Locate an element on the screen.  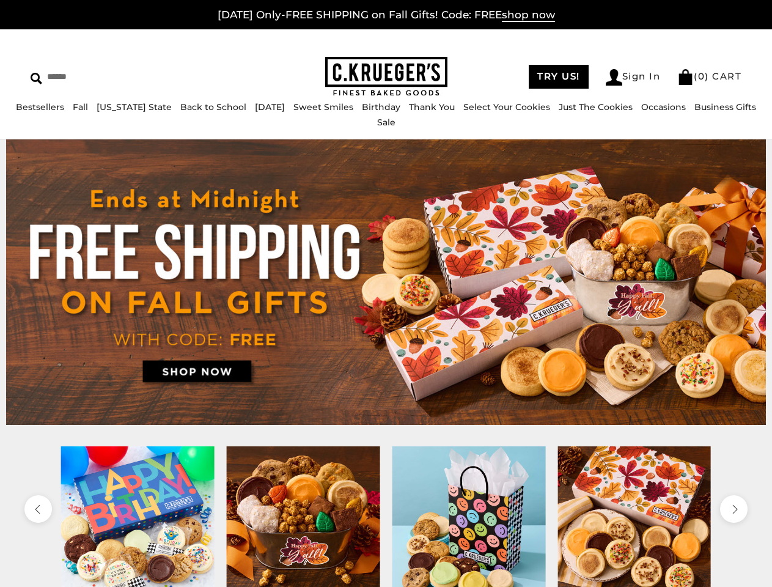
a: Sale is located at coordinates (386, 122).